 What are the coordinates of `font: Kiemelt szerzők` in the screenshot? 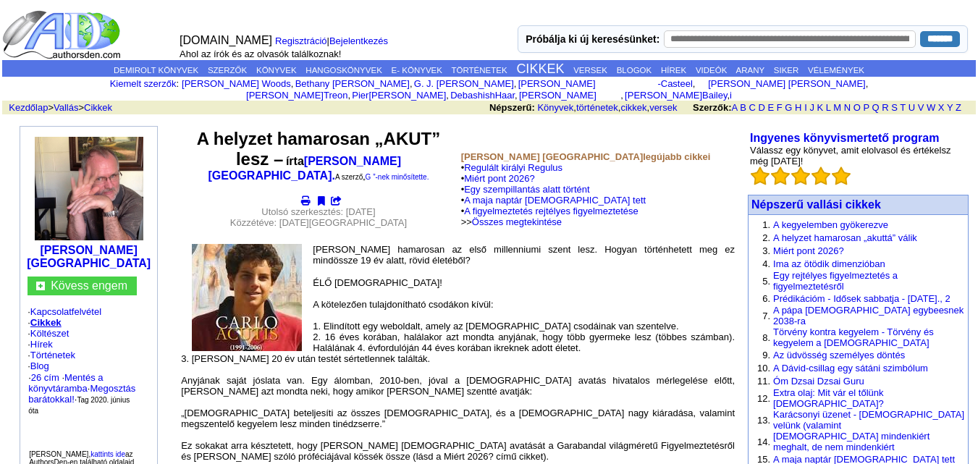 It's located at (143, 83).